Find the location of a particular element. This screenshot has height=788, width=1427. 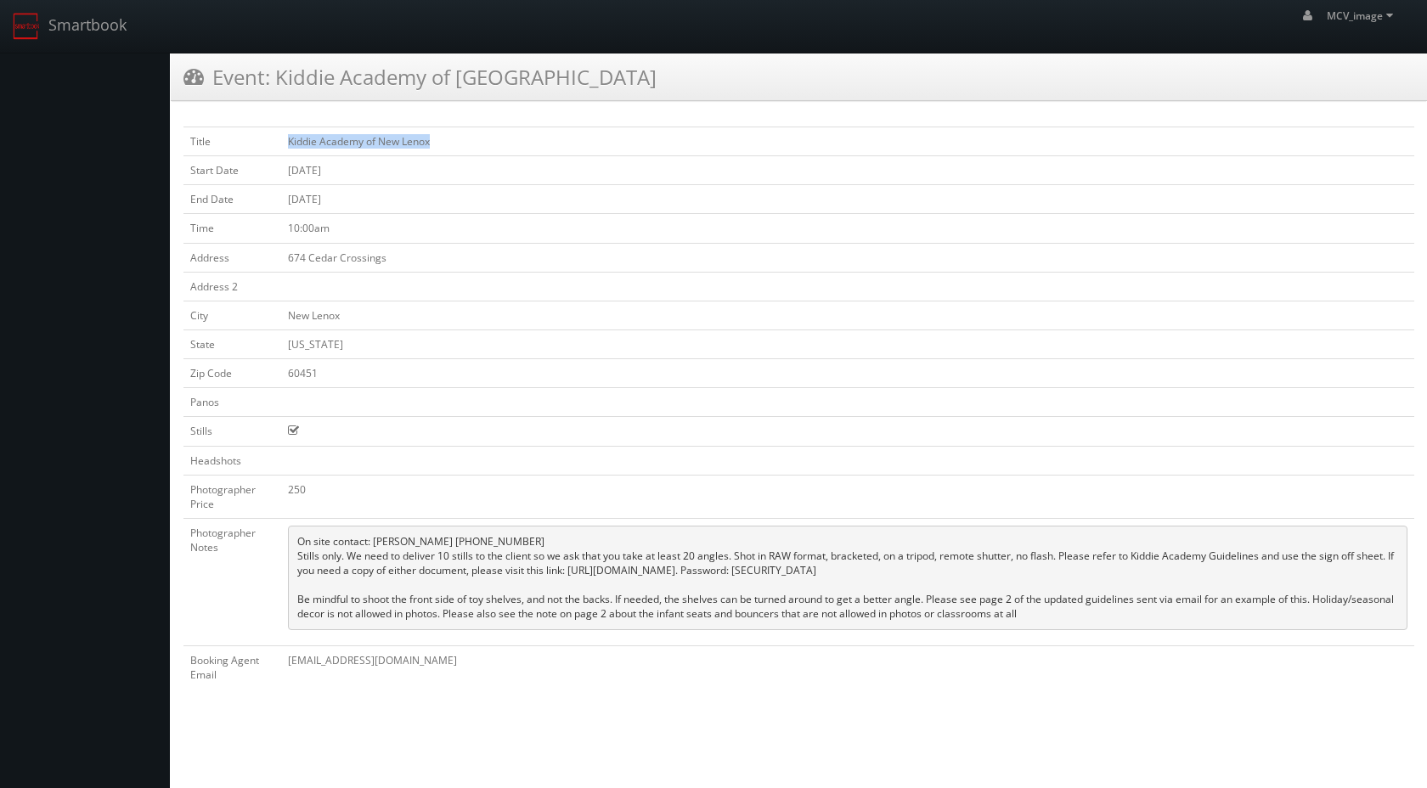

img: smartbook-logo.png is located at coordinates (26, 26).